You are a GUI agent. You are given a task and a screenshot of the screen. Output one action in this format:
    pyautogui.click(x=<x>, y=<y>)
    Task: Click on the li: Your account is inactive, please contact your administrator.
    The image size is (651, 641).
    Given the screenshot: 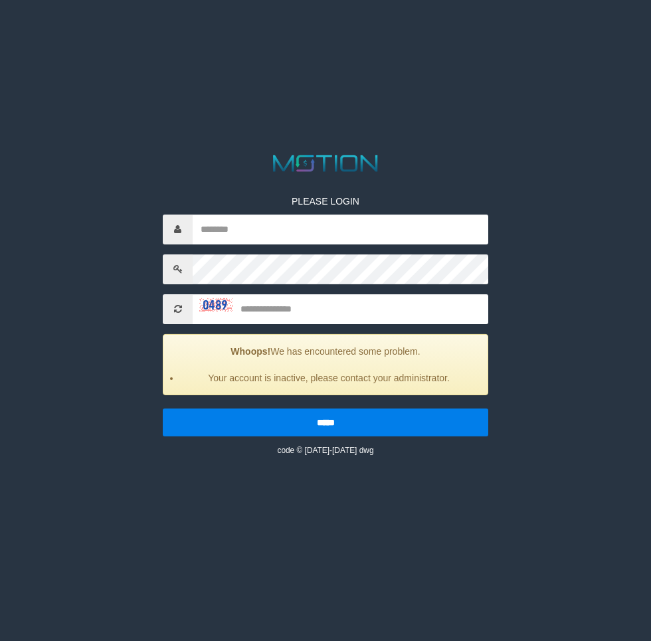 What is the action you would take?
    pyautogui.click(x=329, y=378)
    